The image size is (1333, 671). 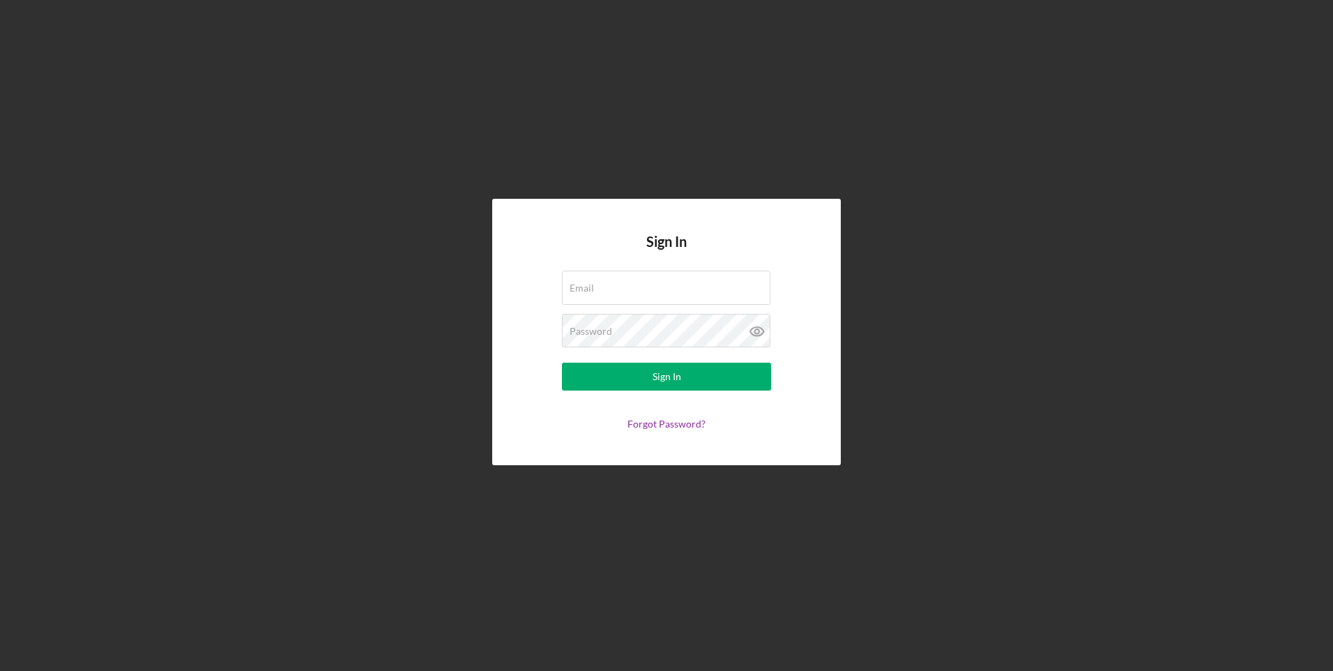 I want to click on button: Sign In, so click(x=666, y=376).